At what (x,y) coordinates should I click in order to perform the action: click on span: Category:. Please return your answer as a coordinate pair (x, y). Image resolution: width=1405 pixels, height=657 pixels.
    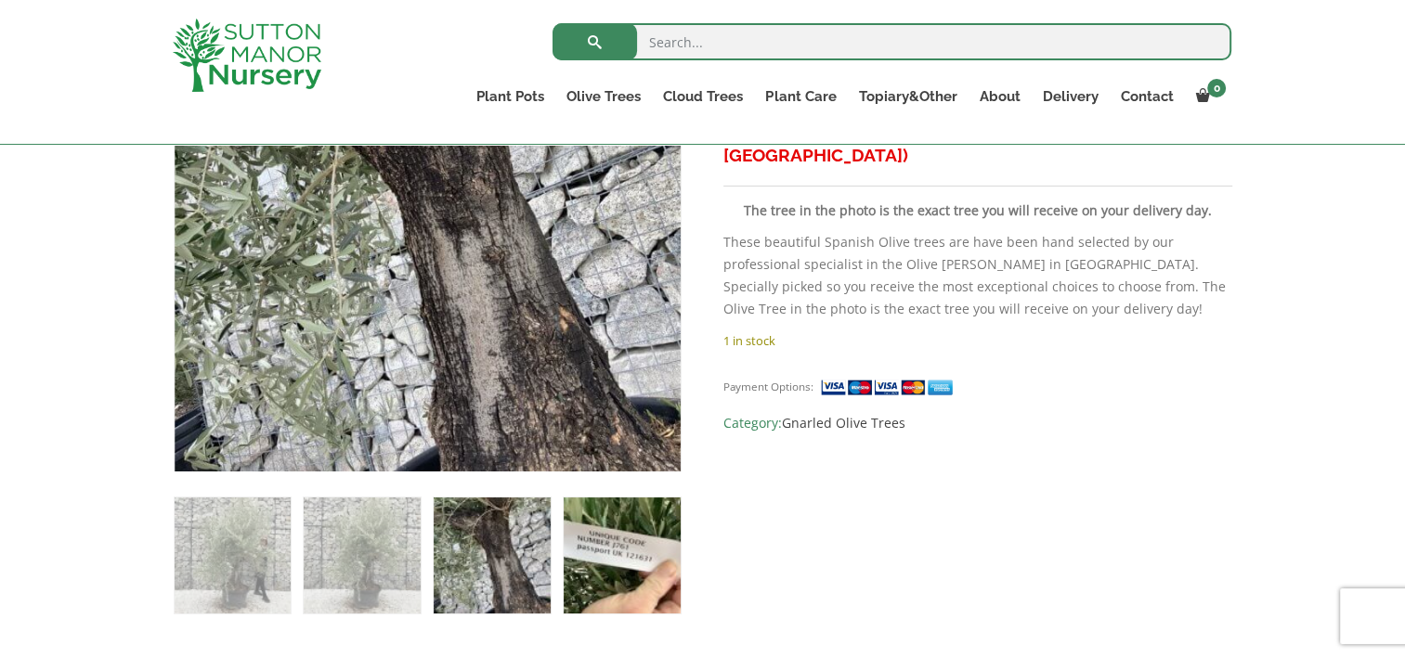
    Looking at the image, I should click on (977, 423).